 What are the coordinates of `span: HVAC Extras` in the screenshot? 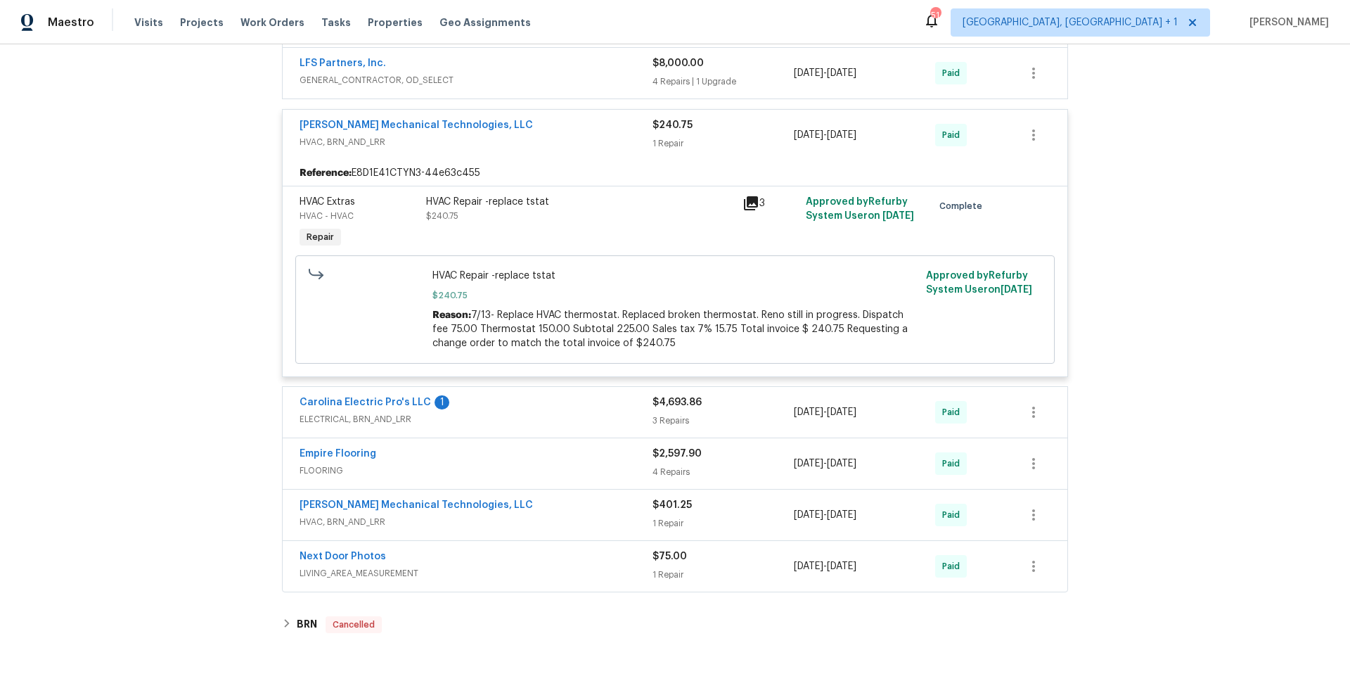 It's located at (327, 202).